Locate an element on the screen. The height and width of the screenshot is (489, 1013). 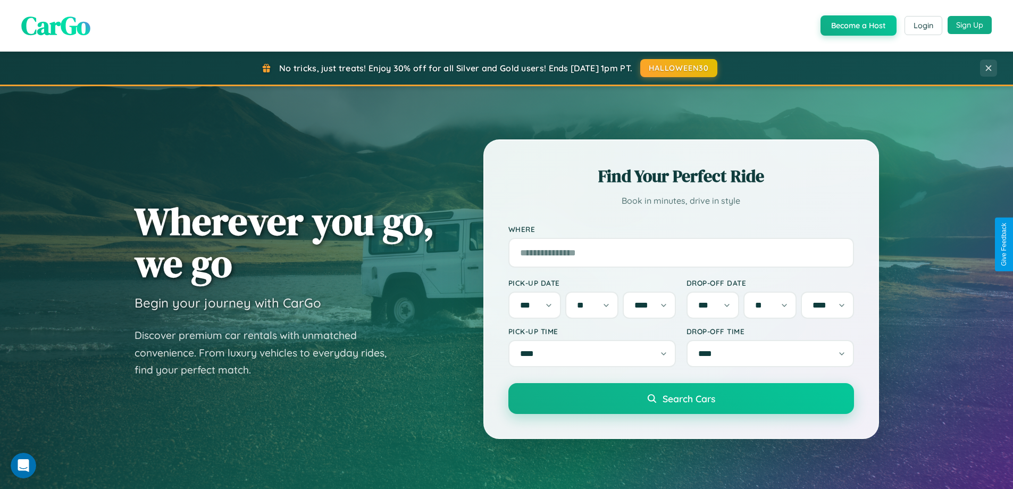
button: Login is located at coordinates (923, 26).